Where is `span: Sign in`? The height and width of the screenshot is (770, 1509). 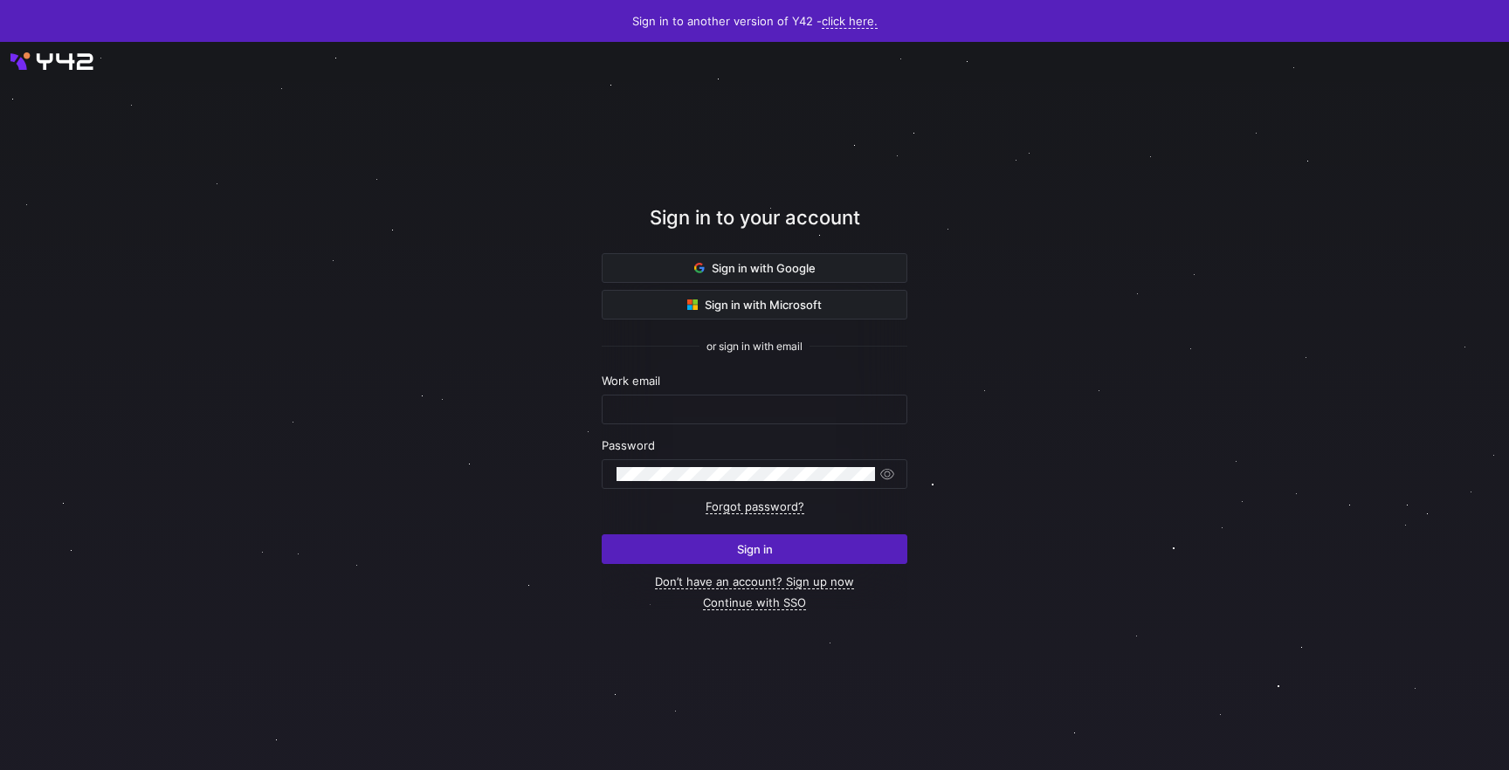
span: Sign in is located at coordinates (754, 549).